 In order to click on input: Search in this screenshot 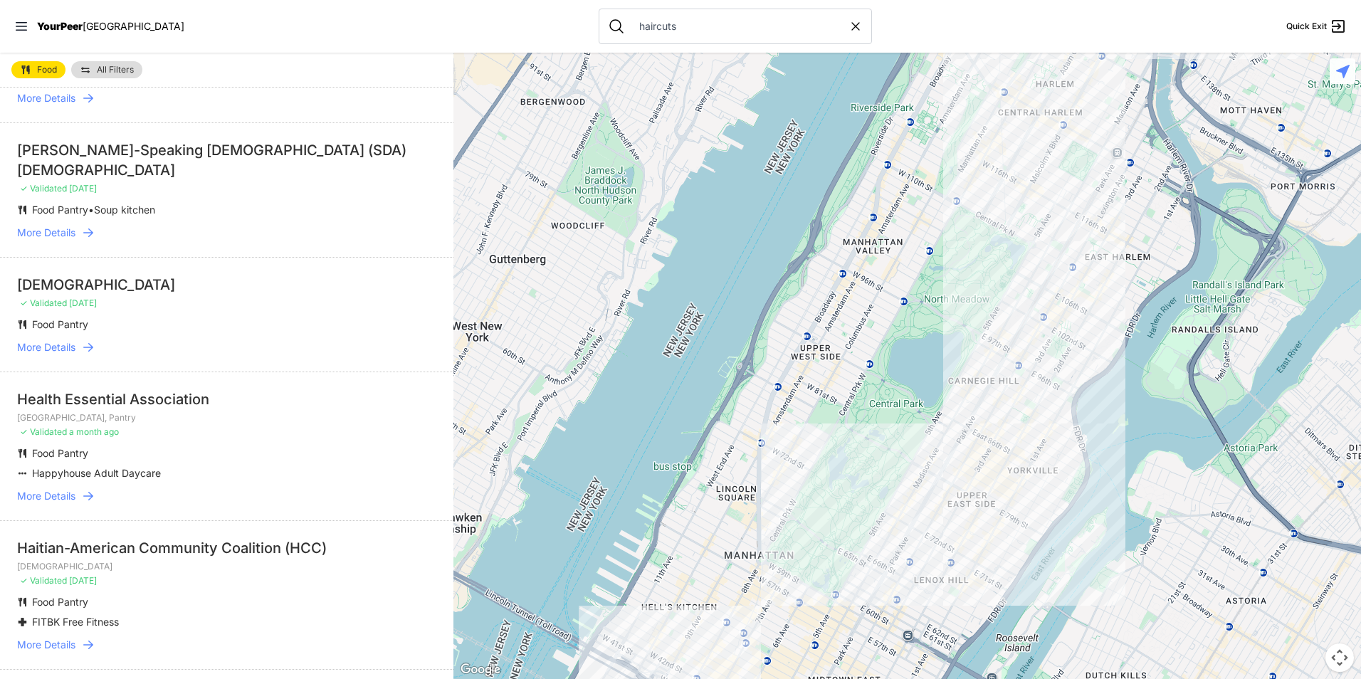, I will do `click(740, 26)`.